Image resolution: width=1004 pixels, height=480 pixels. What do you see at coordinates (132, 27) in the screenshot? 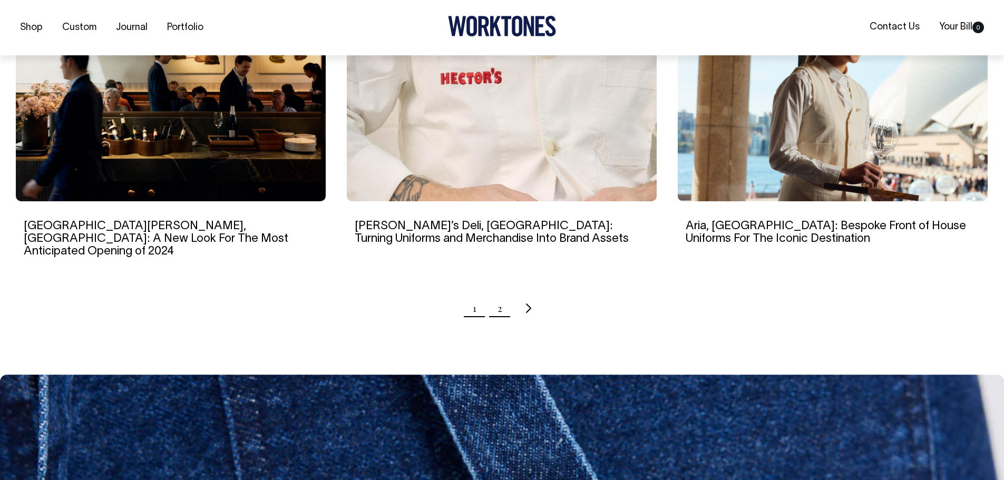
I see `a: Journal` at bounding box center [132, 27].